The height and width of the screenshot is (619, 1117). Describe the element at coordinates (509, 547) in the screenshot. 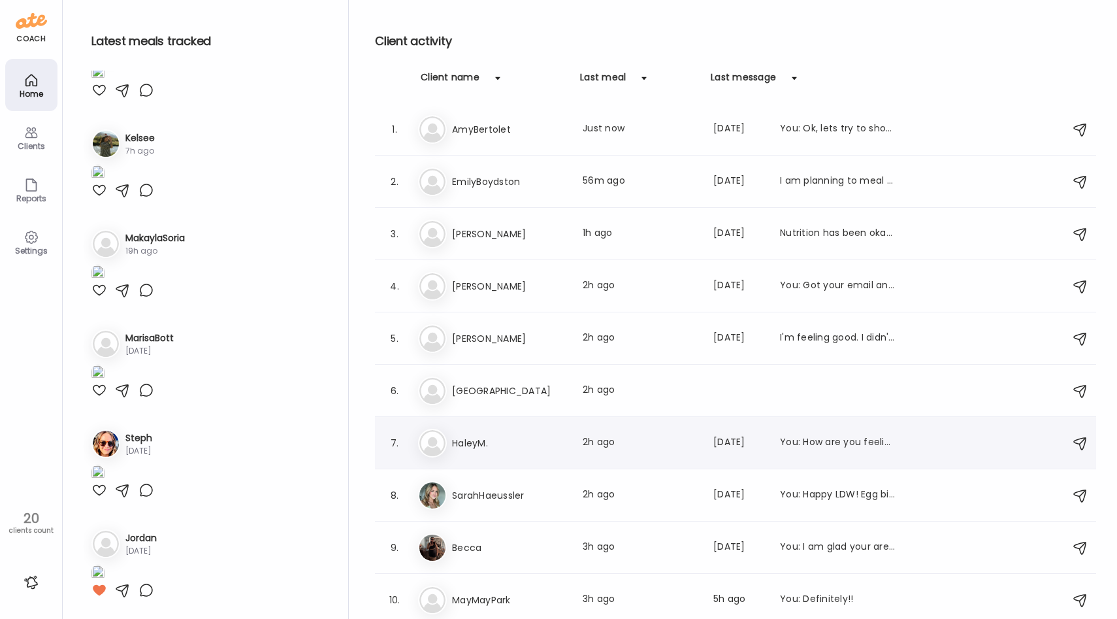

I see `h3: Becca` at that location.